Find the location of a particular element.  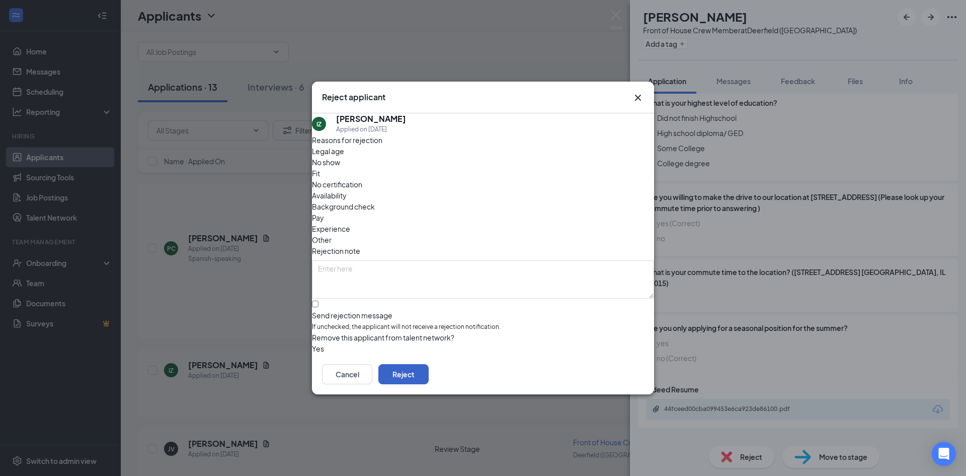

button: Reject is located at coordinates (404, 374).